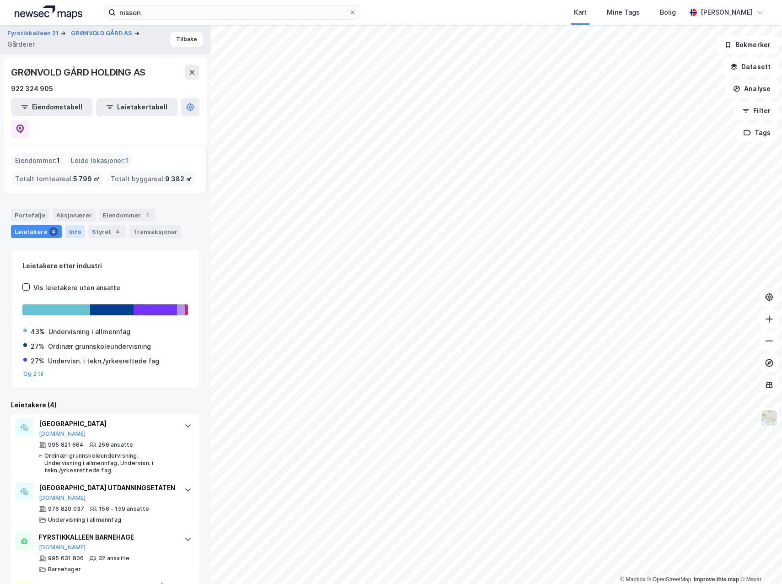  I want to click on div: 1, so click(147, 215).